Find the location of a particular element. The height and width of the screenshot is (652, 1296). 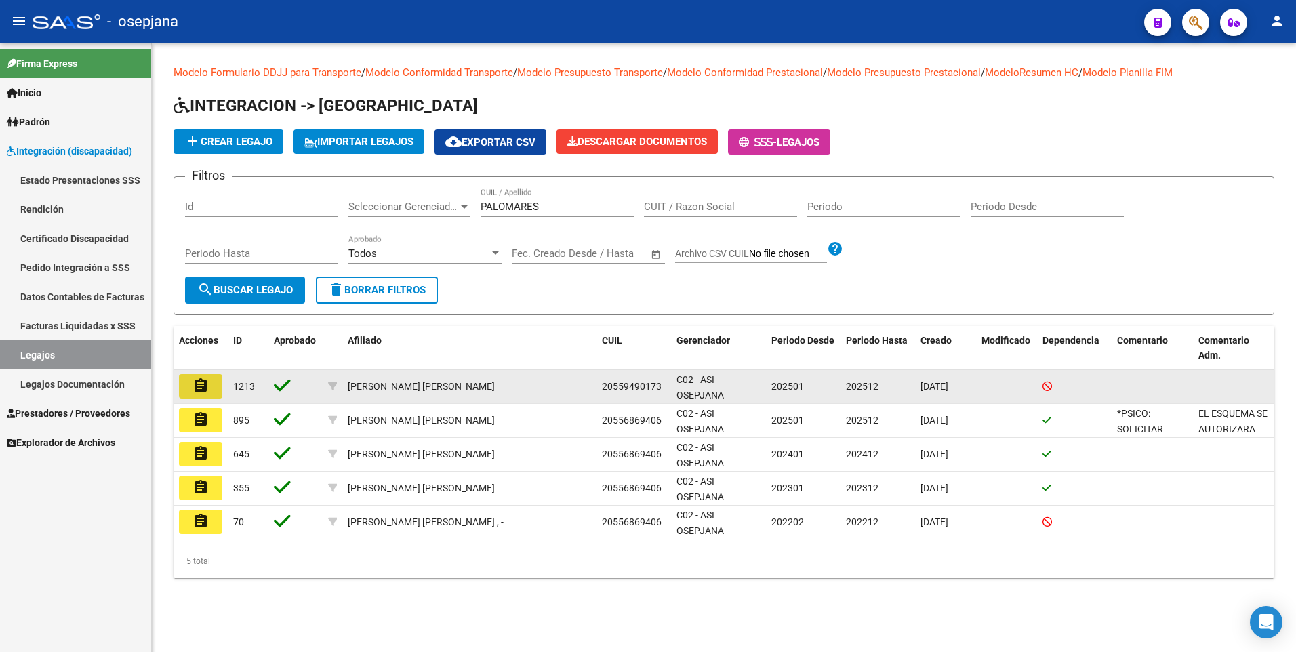

button: Exportar CSV is located at coordinates (490, 142).